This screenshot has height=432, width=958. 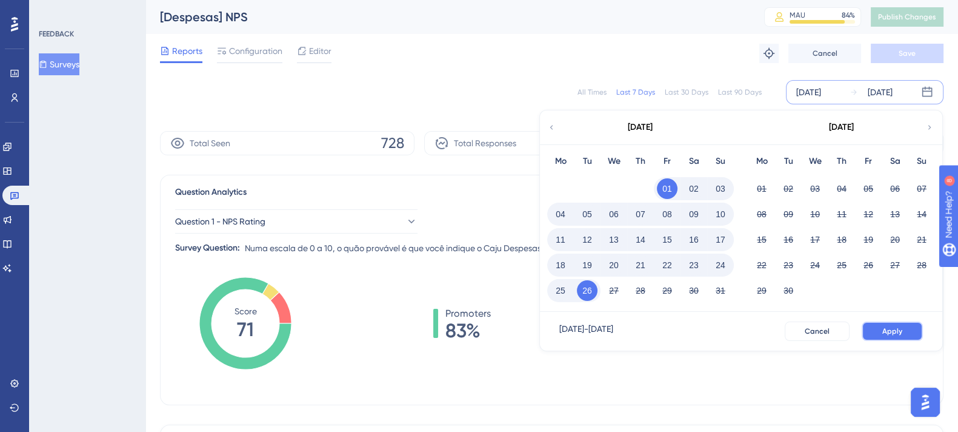 I want to click on div: Last 90 Days, so click(x=740, y=92).